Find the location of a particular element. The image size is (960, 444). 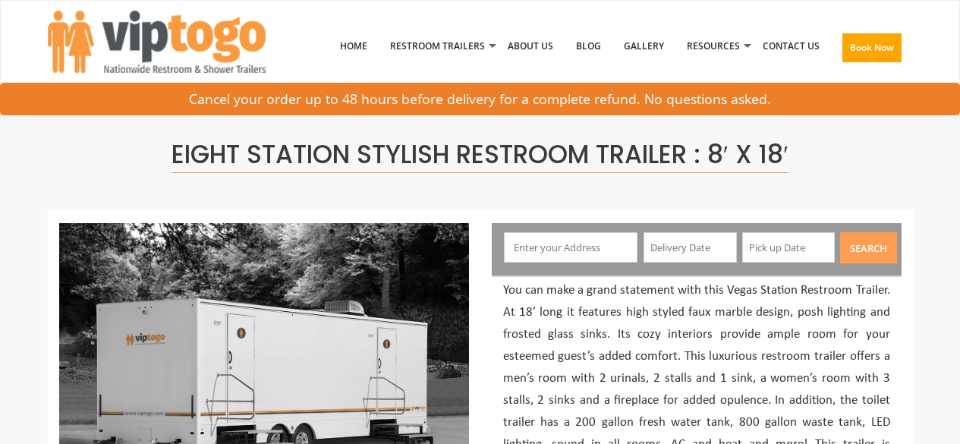

span: Eight Station Stylish Restroom Trailer : 8′ x 18′ is located at coordinates (480, 155).